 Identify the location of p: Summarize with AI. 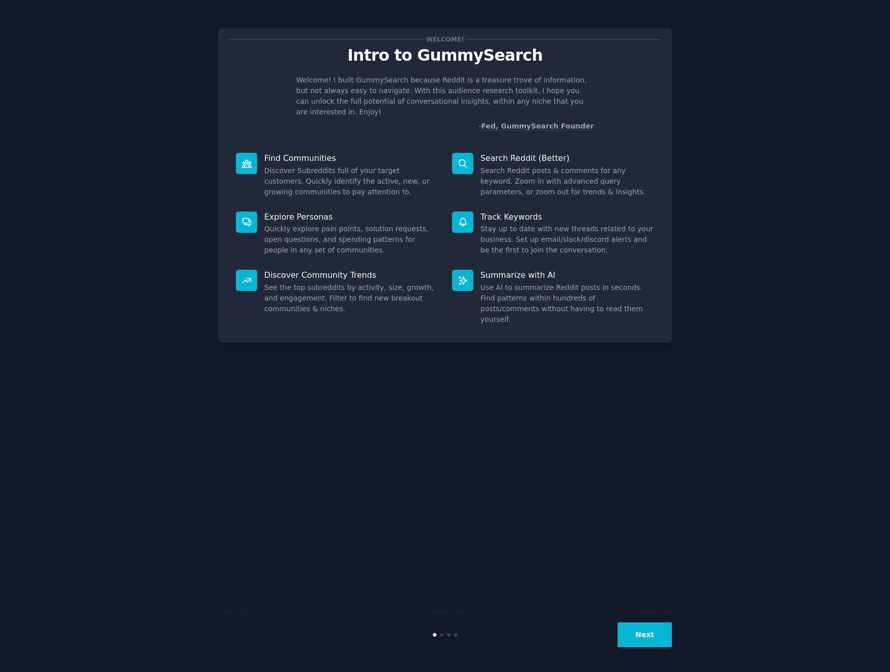
(567, 275).